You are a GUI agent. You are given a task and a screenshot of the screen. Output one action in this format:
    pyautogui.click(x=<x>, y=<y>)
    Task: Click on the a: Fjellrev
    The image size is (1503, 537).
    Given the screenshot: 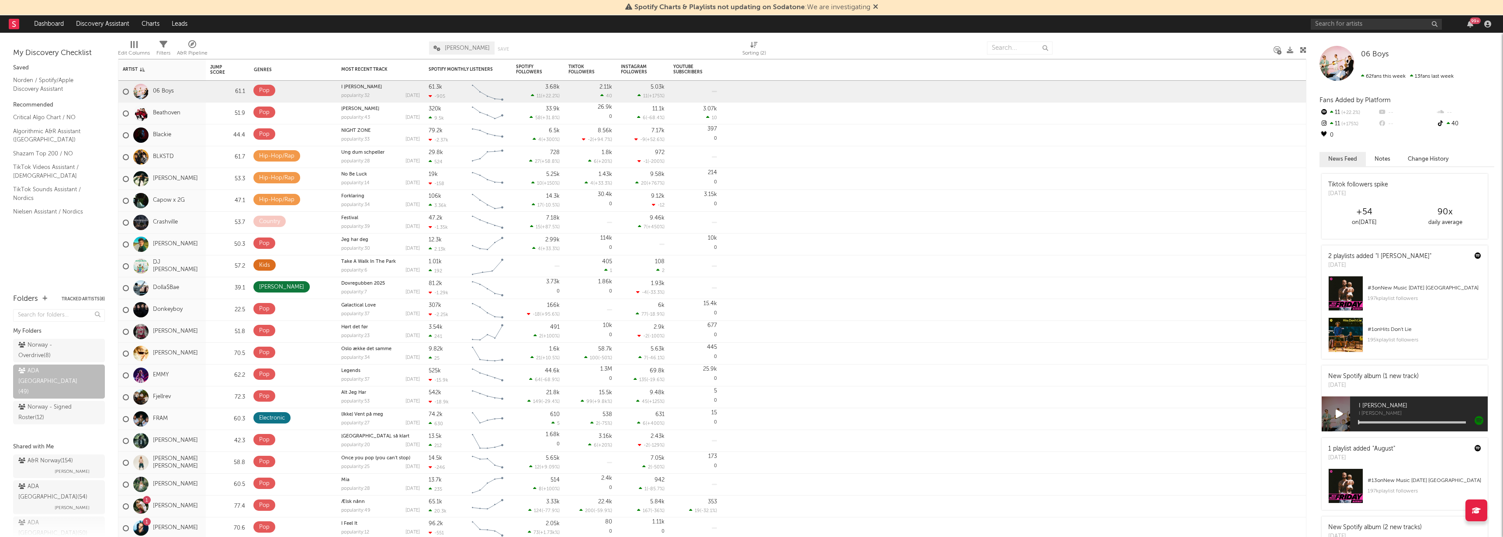 What is the action you would take?
    pyautogui.click(x=162, y=397)
    